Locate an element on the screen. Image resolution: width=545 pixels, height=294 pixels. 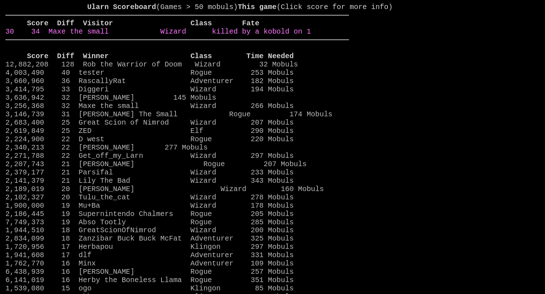
a: 7,749,373 19 Abso Tootly Rogue 285 Mobuls is located at coordinates (150, 222).